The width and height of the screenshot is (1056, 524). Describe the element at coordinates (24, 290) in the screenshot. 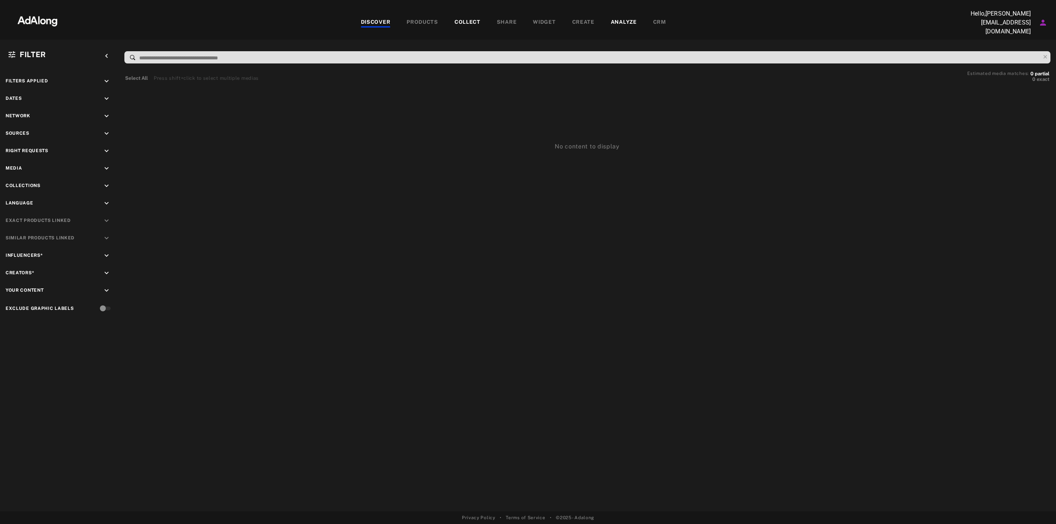

I see `span: Your Content` at that location.